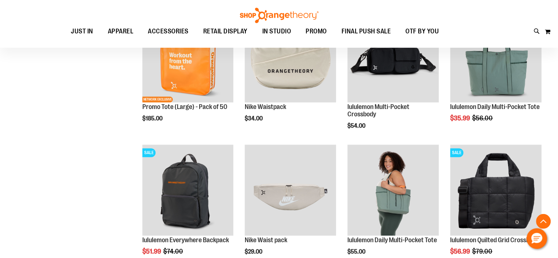 The height and width of the screenshot is (258, 558). What do you see at coordinates (174, 251) in the screenshot?
I see `span: $74.00` at bounding box center [174, 251].